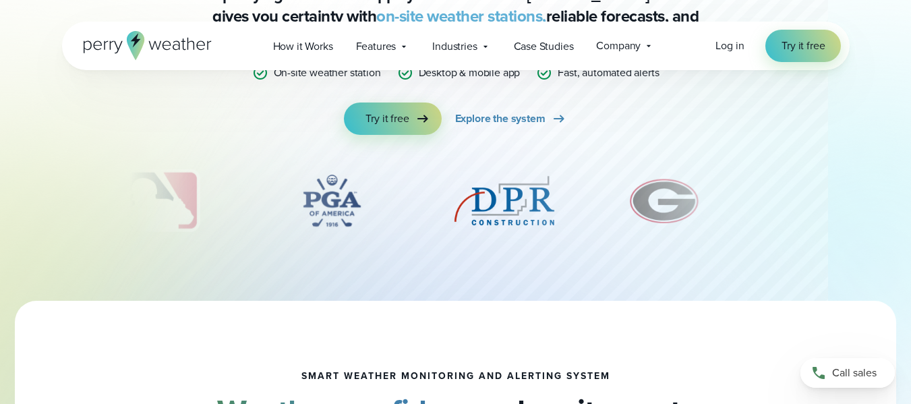 This screenshot has height=404, width=911. Describe the element at coordinates (303, 46) in the screenshot. I see `a: How it Works` at that location.